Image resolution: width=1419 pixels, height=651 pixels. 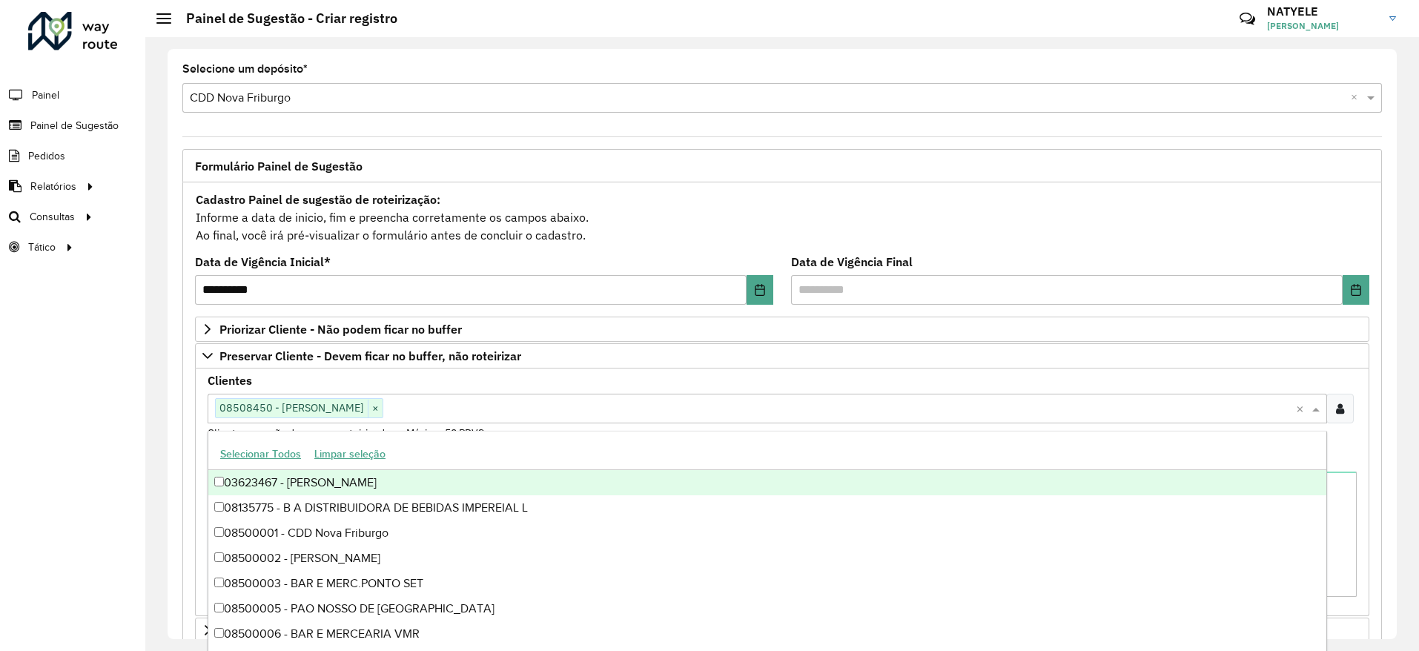 I want to click on a: Contato Rápido, so click(x=1247, y=19).